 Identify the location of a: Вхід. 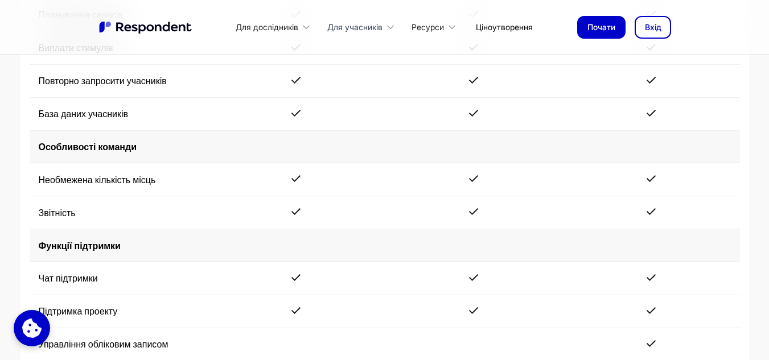
(653, 27).